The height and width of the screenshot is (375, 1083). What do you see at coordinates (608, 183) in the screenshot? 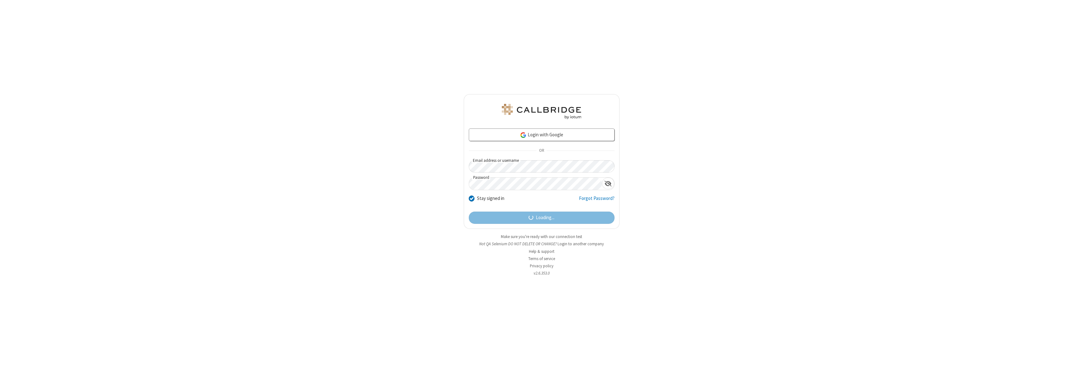
I see `div: Show password` at bounding box center [608, 183].